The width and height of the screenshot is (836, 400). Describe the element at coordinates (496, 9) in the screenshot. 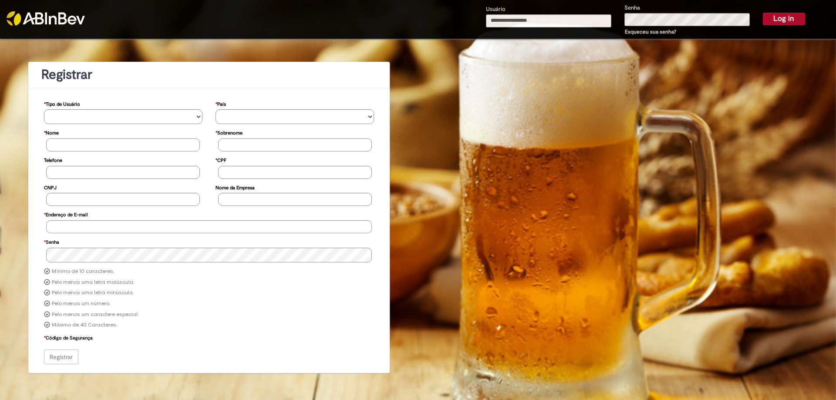

I see `label: Usuário` at that location.